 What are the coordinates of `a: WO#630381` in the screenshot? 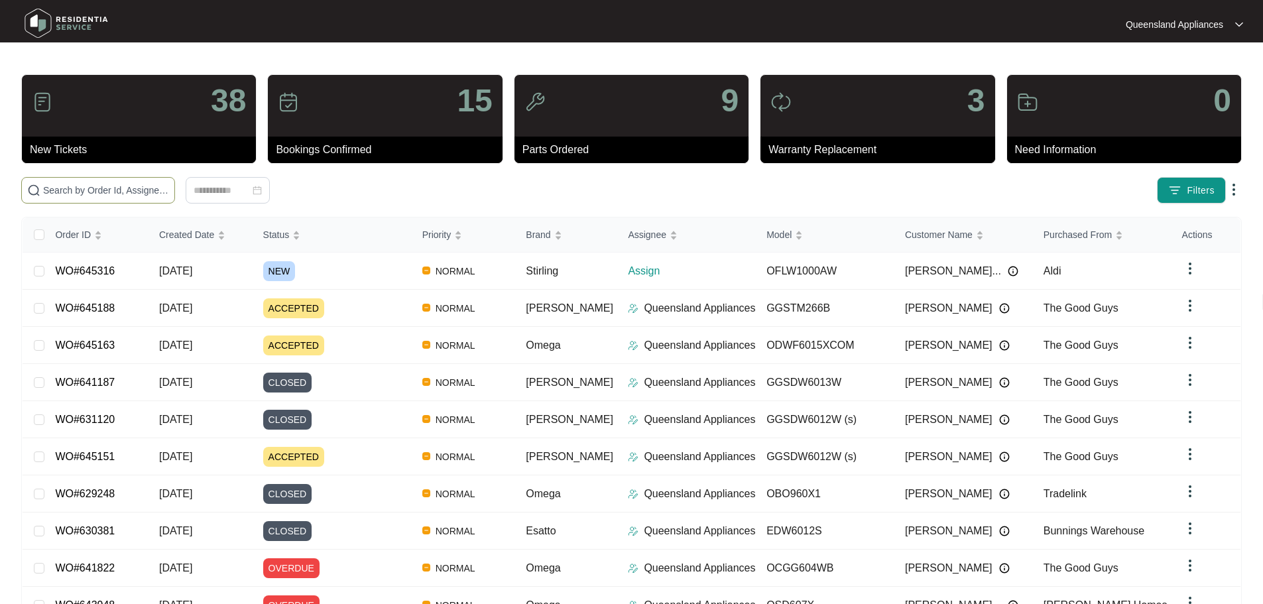 It's located at (85, 530).